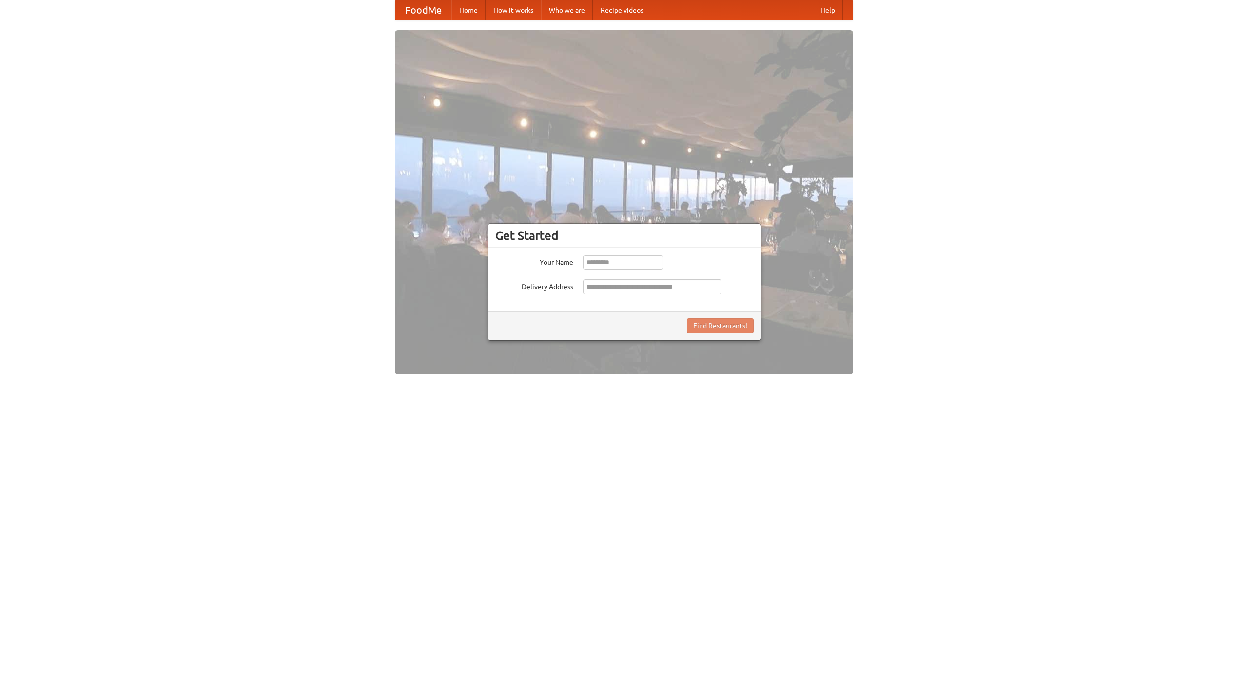  What do you see at coordinates (622, 10) in the screenshot?
I see `a: Recipe videos` at bounding box center [622, 10].